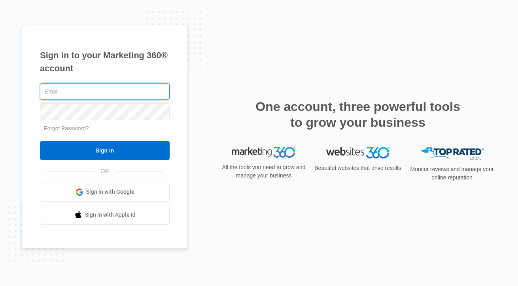 The image size is (518, 286). What do you see at coordinates (110, 214) in the screenshot?
I see `span: Sign in with Apple Id` at bounding box center [110, 214].